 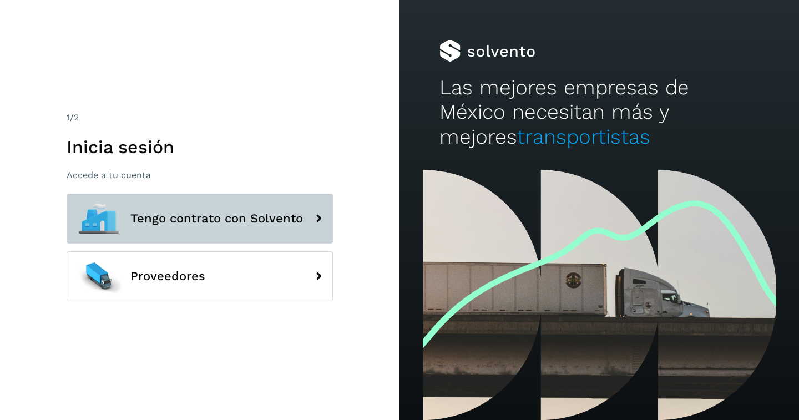 I want to click on span: Tengo contrato con Solvento, so click(x=216, y=219).